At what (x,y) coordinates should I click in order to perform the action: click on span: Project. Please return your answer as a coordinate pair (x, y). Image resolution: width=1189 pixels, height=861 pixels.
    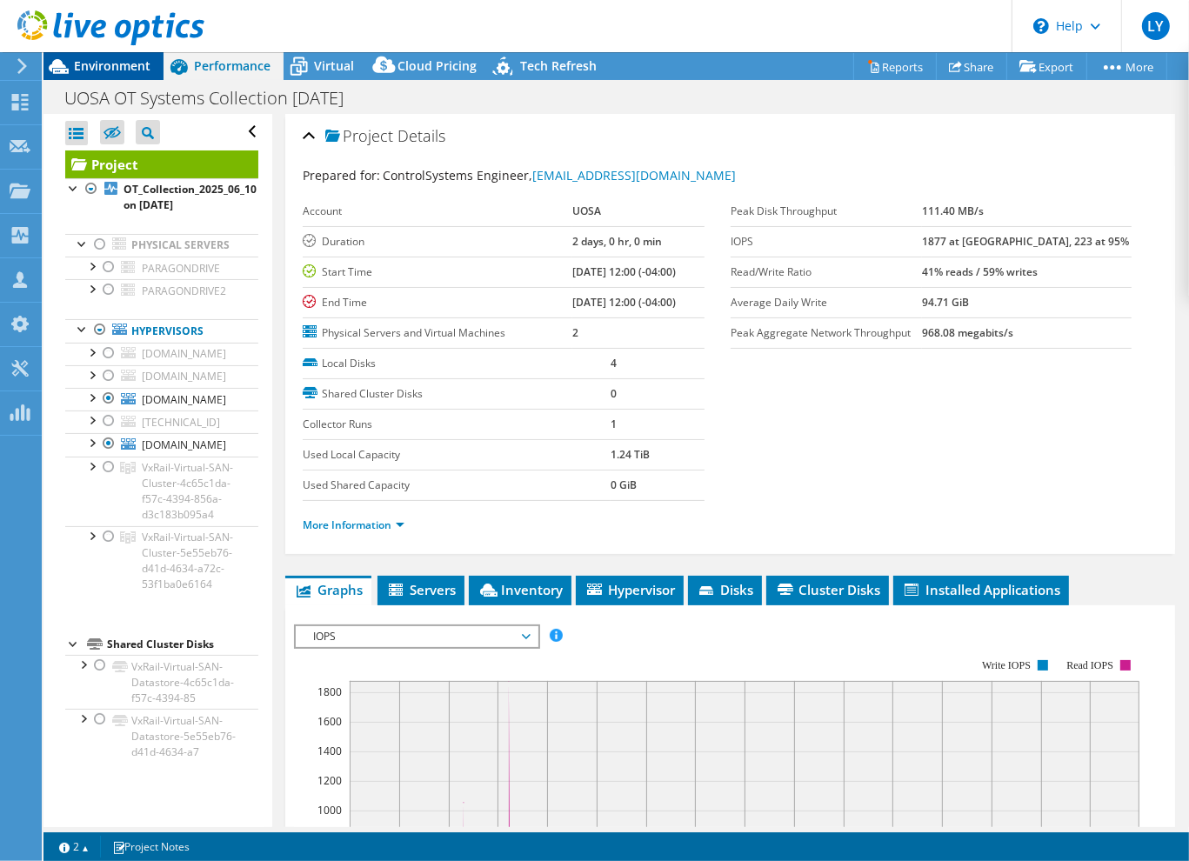
    Looking at the image, I should click on (359, 137).